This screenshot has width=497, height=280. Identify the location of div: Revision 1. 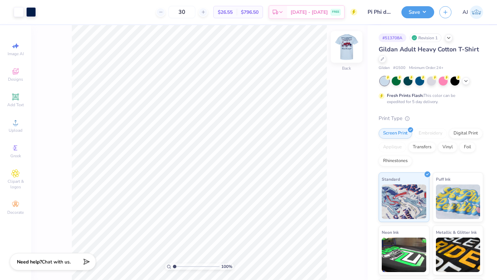
(426, 38).